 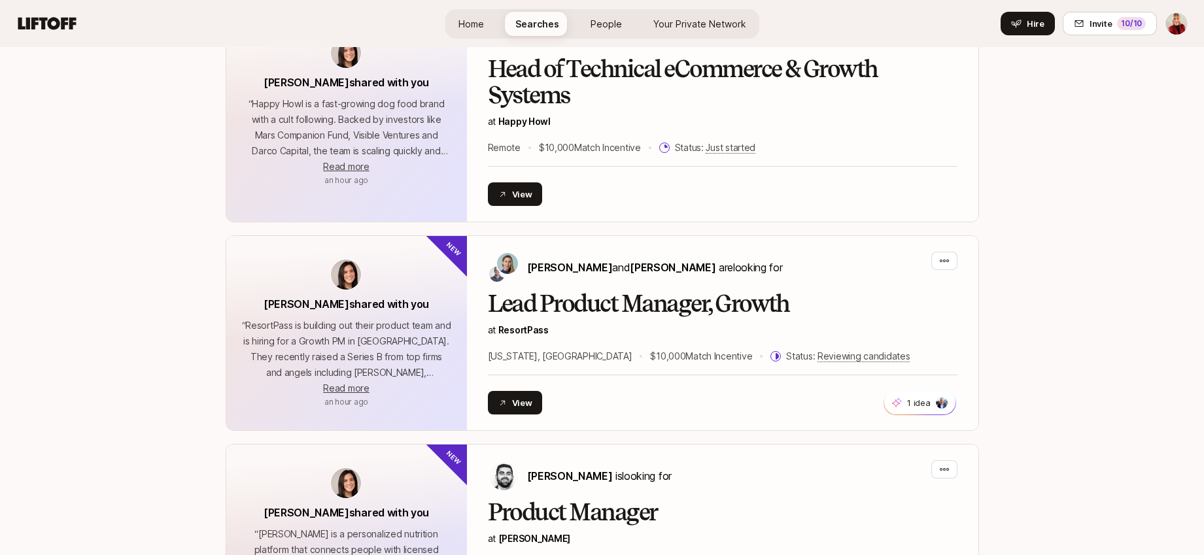 What do you see at coordinates (1131, 24) in the screenshot?
I see `div: 10 /10` at bounding box center [1131, 24].